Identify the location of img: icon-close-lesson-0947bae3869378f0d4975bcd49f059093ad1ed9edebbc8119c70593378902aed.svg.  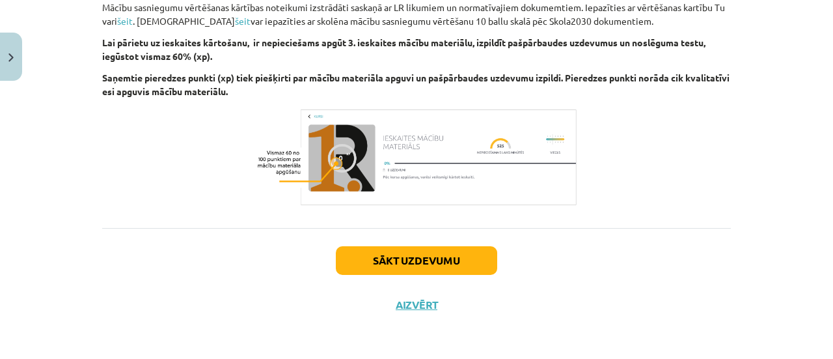
(11, 57).